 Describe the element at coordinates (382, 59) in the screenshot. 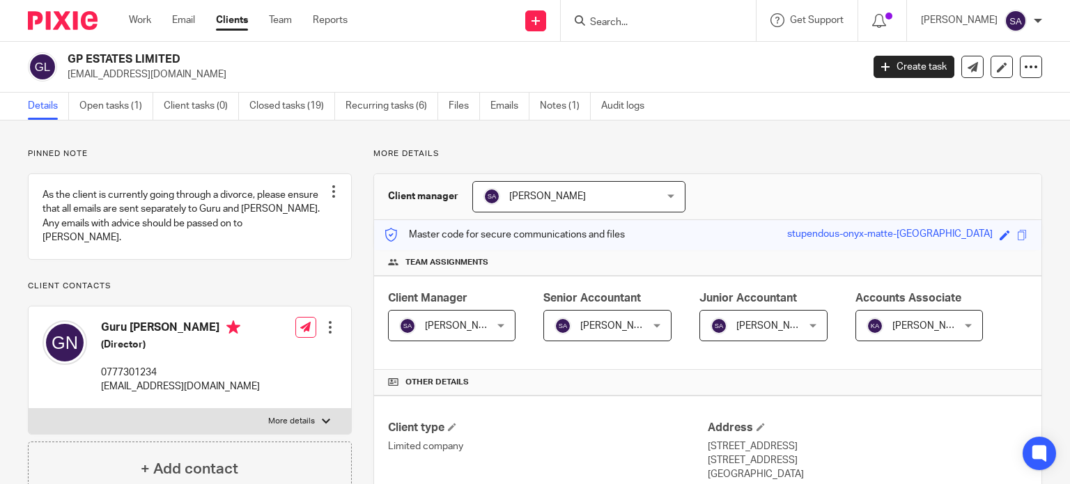

I see `h2: GP ESTATES LIMITED` at that location.